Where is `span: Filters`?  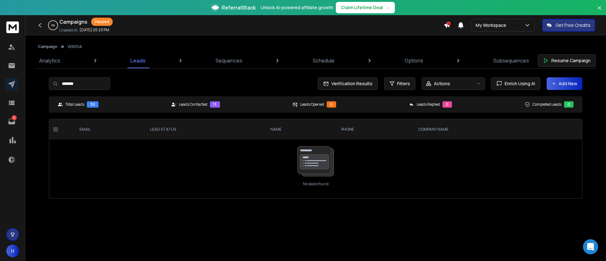
span: Filters is located at coordinates (404, 84).